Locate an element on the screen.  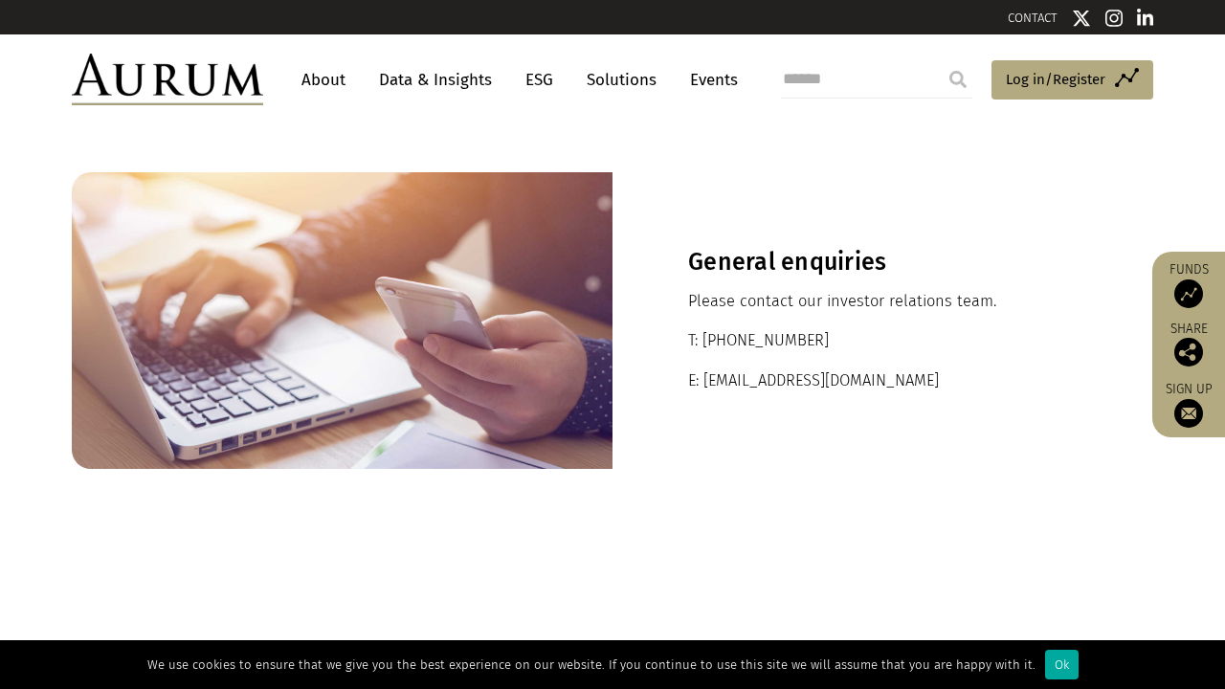
img: Sign up to our newsletter is located at coordinates (1189, 414).